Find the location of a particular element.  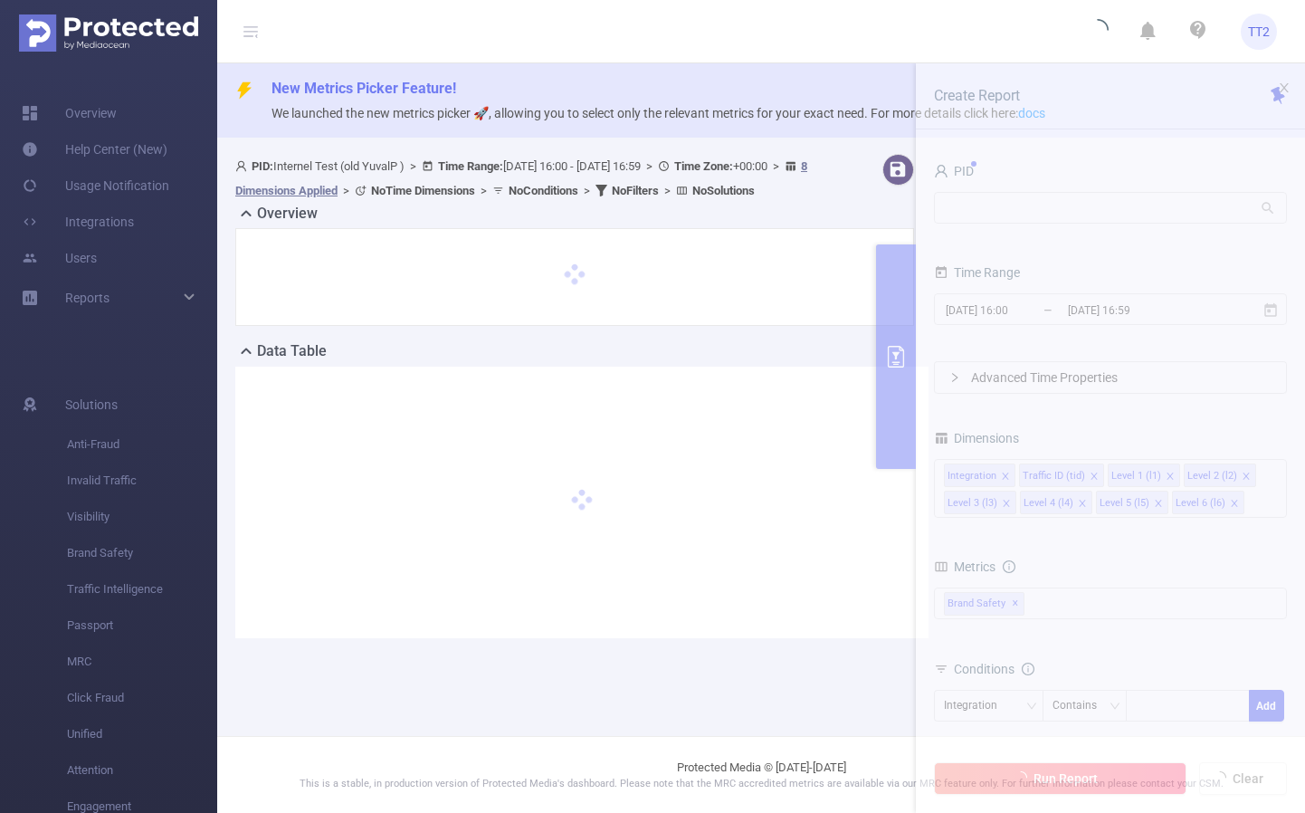

a: Usage Notification is located at coordinates (95, 185).